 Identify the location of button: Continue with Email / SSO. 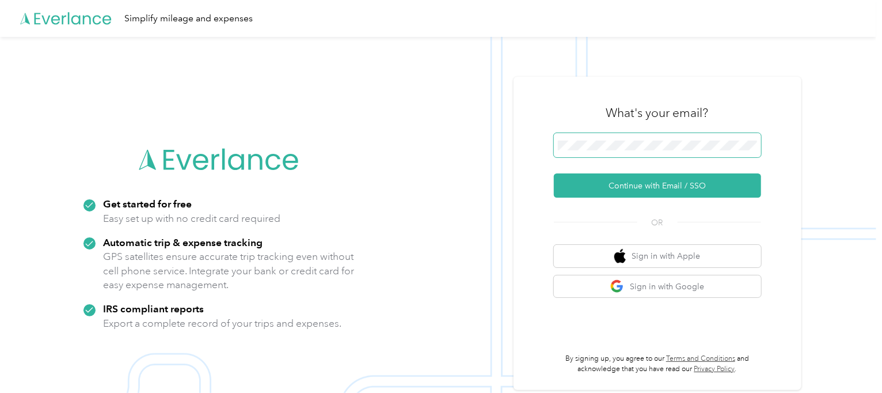
(657, 185).